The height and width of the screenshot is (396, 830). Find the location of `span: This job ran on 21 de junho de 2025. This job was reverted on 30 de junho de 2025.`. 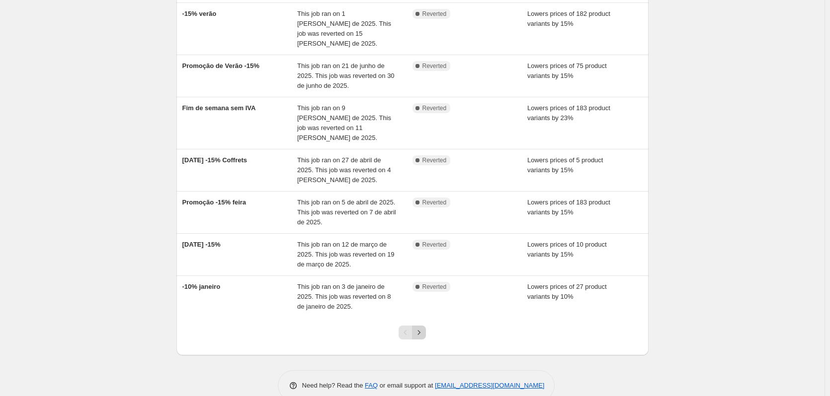

span: This job ran on 21 de junho de 2025. This job was reverted on 30 de junho de 2025. is located at coordinates (346, 76).